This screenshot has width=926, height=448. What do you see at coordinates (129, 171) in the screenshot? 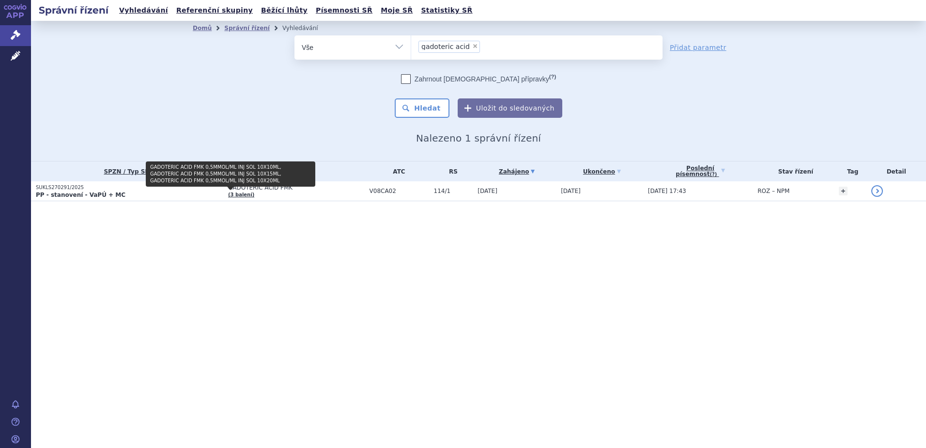
I see `a: SPZN / Typ SŘ` at bounding box center [129, 171].